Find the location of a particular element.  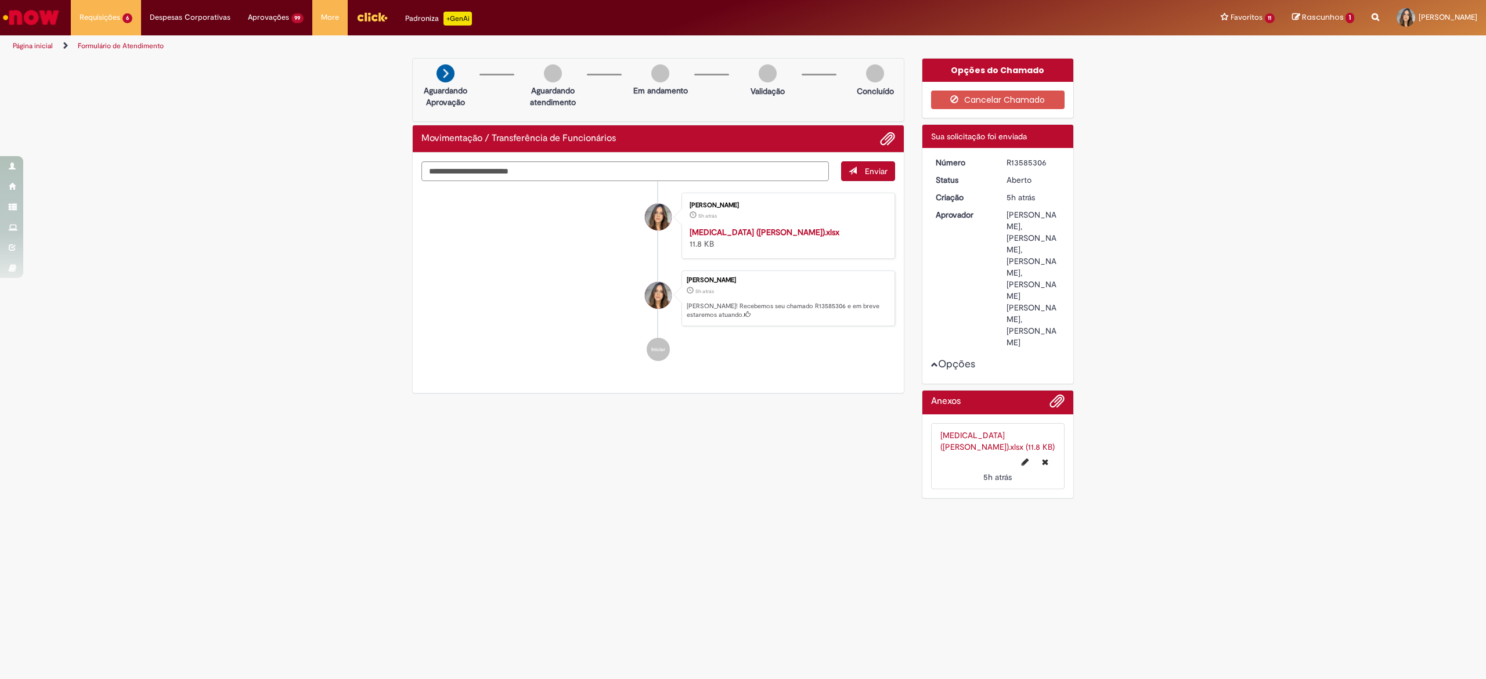

ul: Trilhas de página is located at coordinates (495, 46).